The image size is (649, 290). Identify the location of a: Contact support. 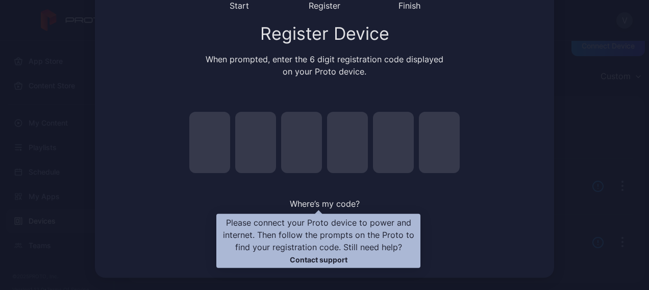
(318, 259).